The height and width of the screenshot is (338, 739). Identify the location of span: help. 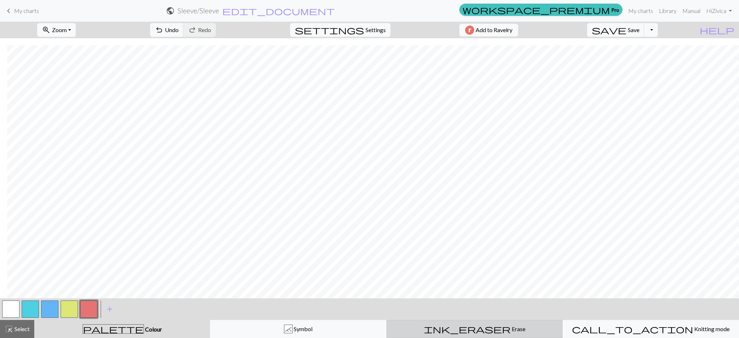
(717, 30).